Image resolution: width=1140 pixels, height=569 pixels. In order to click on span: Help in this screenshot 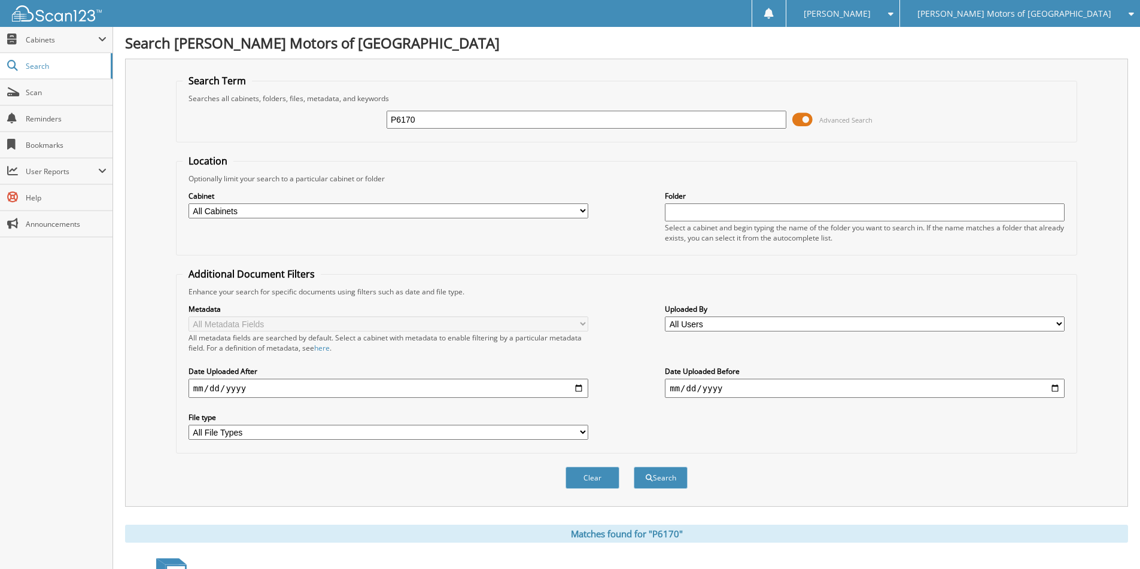, I will do `click(66, 197)`.